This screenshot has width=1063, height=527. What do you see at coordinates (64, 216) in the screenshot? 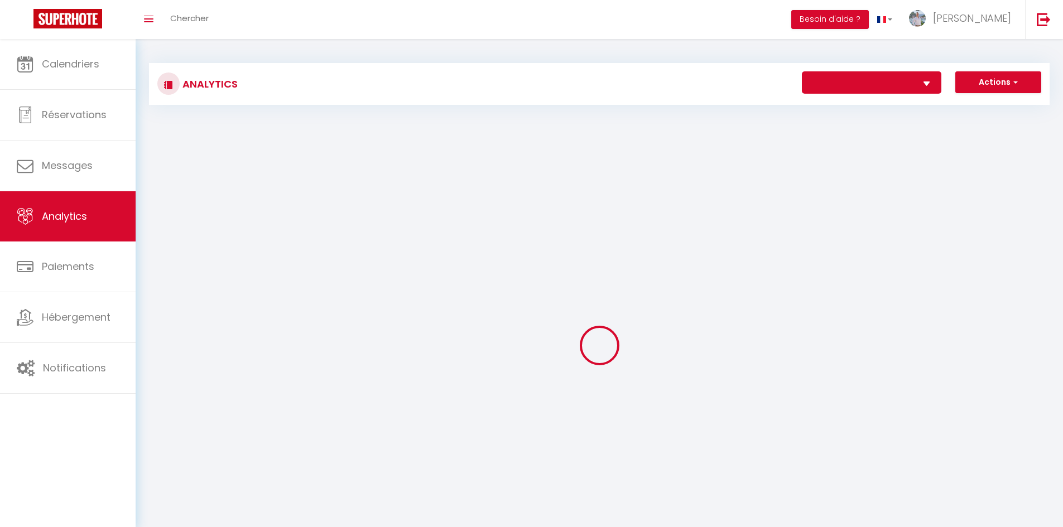
I see `span: Analytics` at bounding box center [64, 216].